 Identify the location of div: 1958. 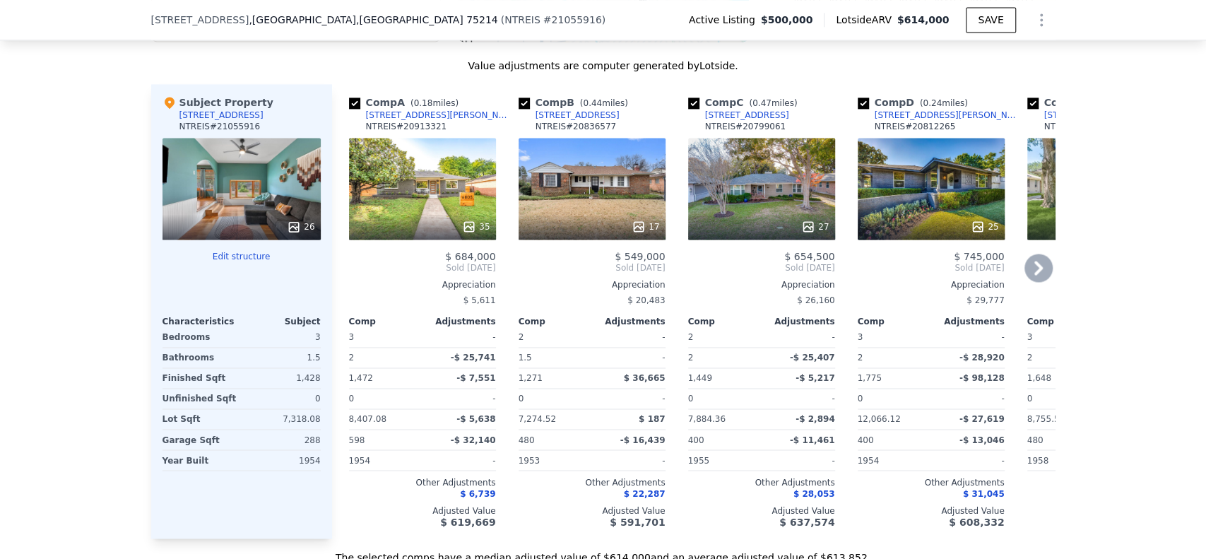
(1063, 460).